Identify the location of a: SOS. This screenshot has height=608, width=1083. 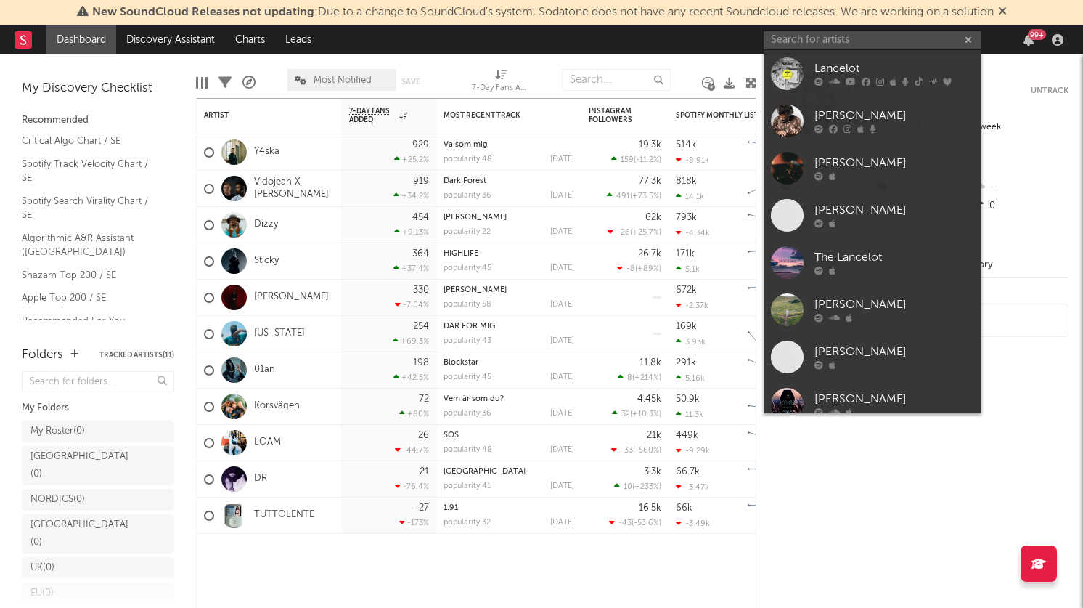
(451, 435).